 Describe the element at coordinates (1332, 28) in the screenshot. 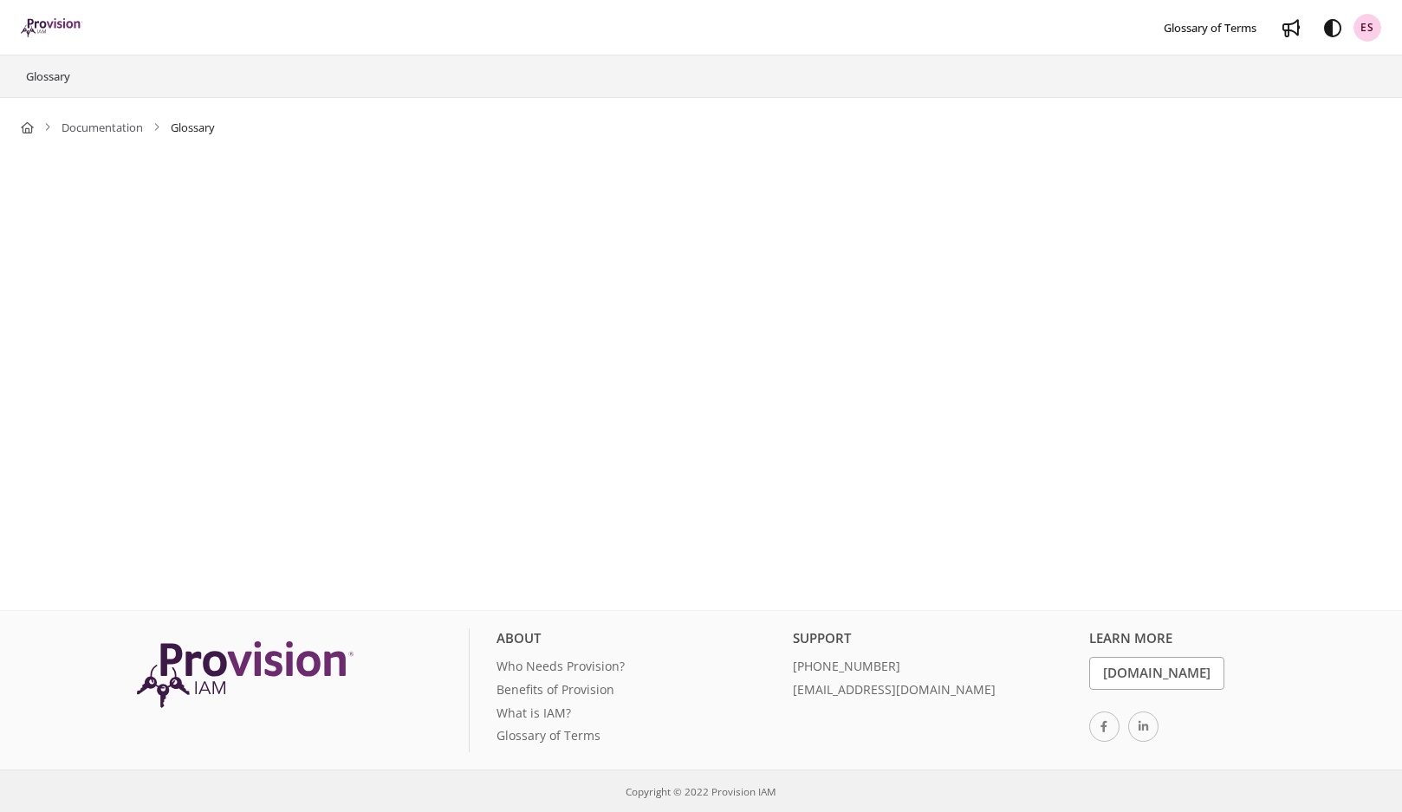

I see `button: Theme options` at that location.